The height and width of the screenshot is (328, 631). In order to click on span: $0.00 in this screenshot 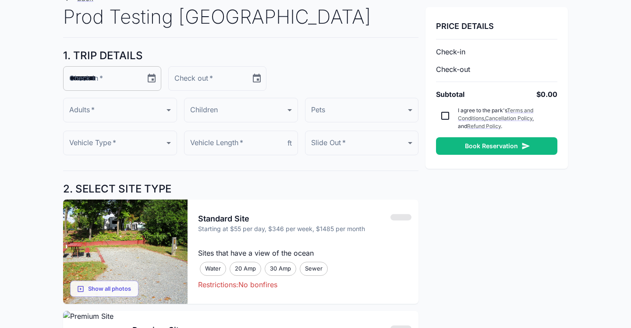, I will do `click(547, 94)`.